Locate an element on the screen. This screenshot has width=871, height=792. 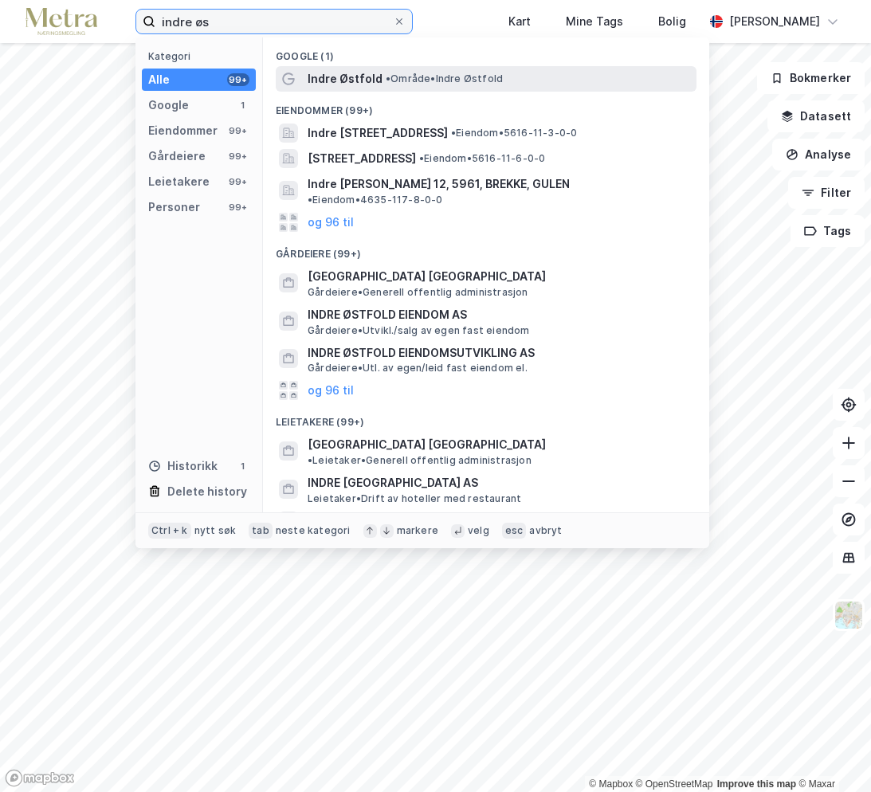
input: Søk på adresse, matrikkel, gårdeiere, leietakere eller personer is located at coordinates (274, 22).